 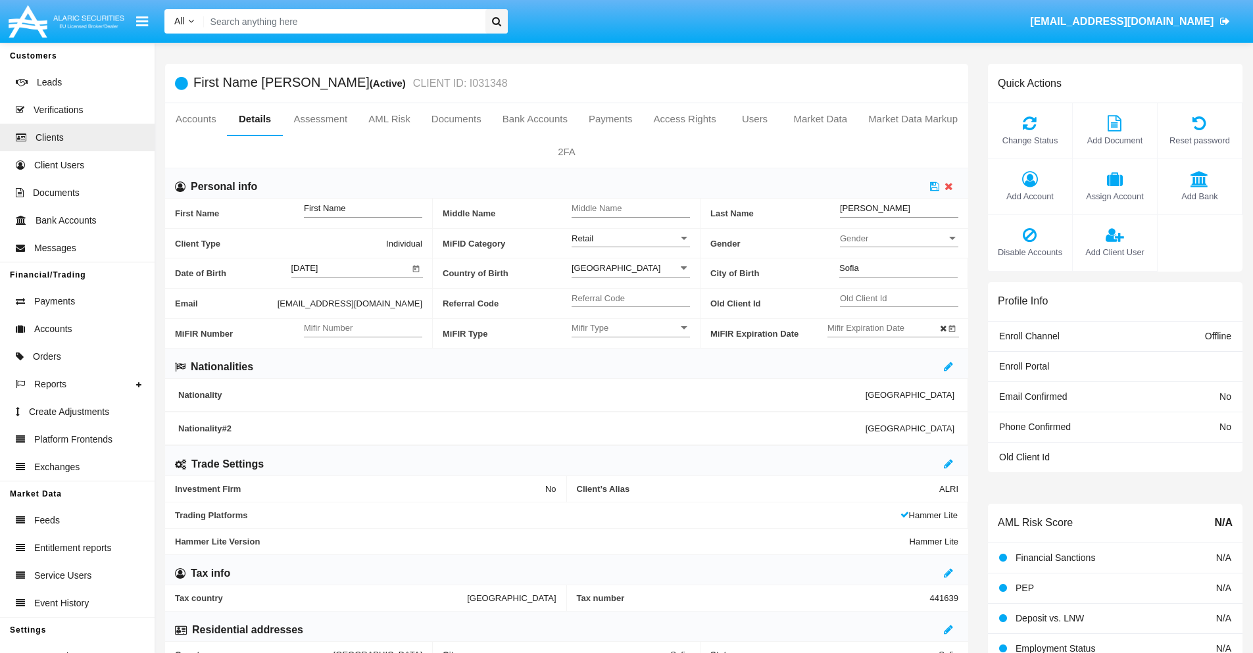 I want to click on span: Leads, so click(x=49, y=82).